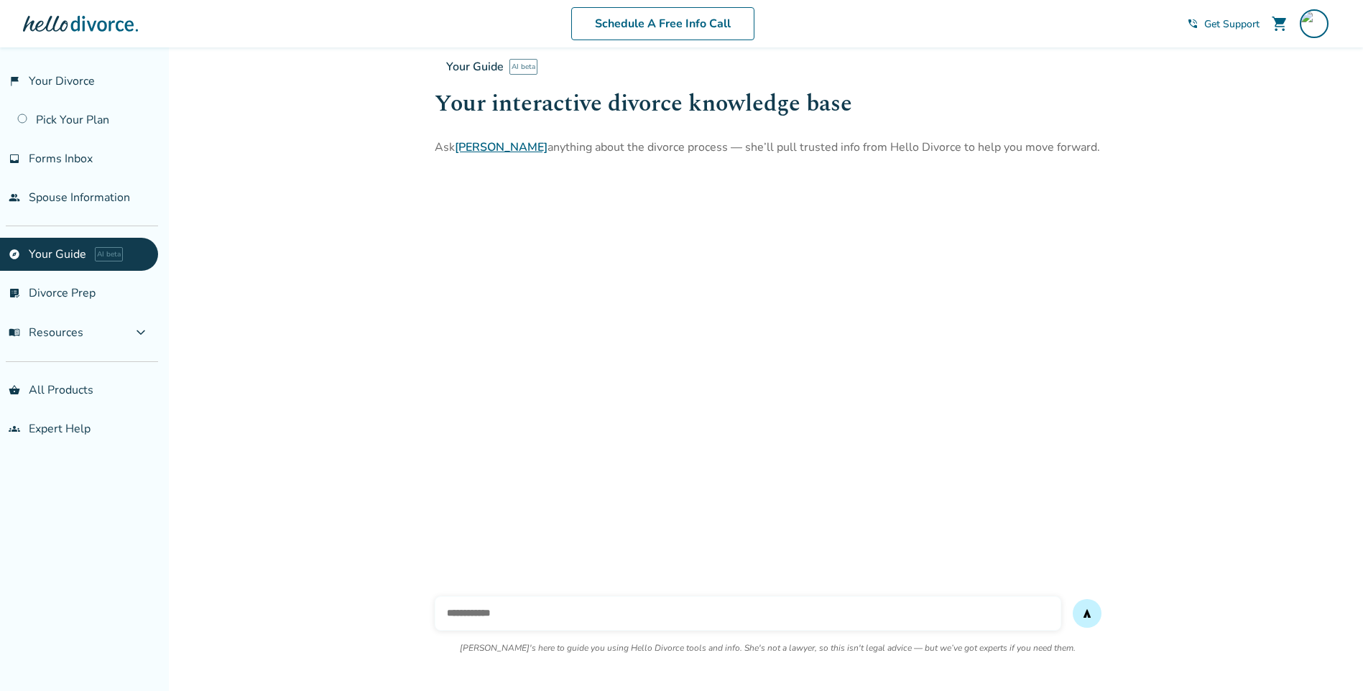  I want to click on a: Schedule A Free Info Call, so click(662, 24).